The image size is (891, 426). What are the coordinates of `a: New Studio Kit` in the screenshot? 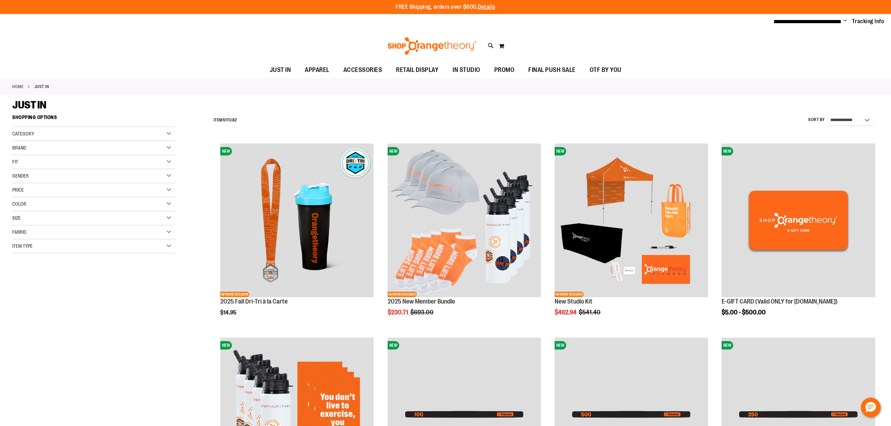 It's located at (574, 301).